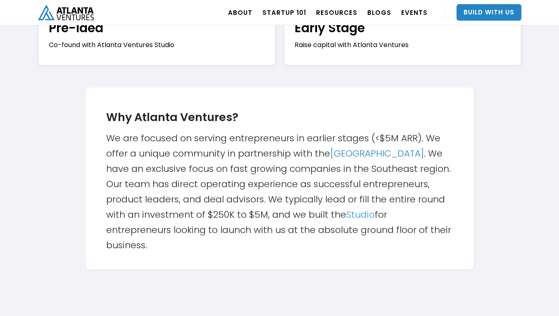  Describe the element at coordinates (284, 12) in the screenshot. I see `a: Startup 101` at that location.